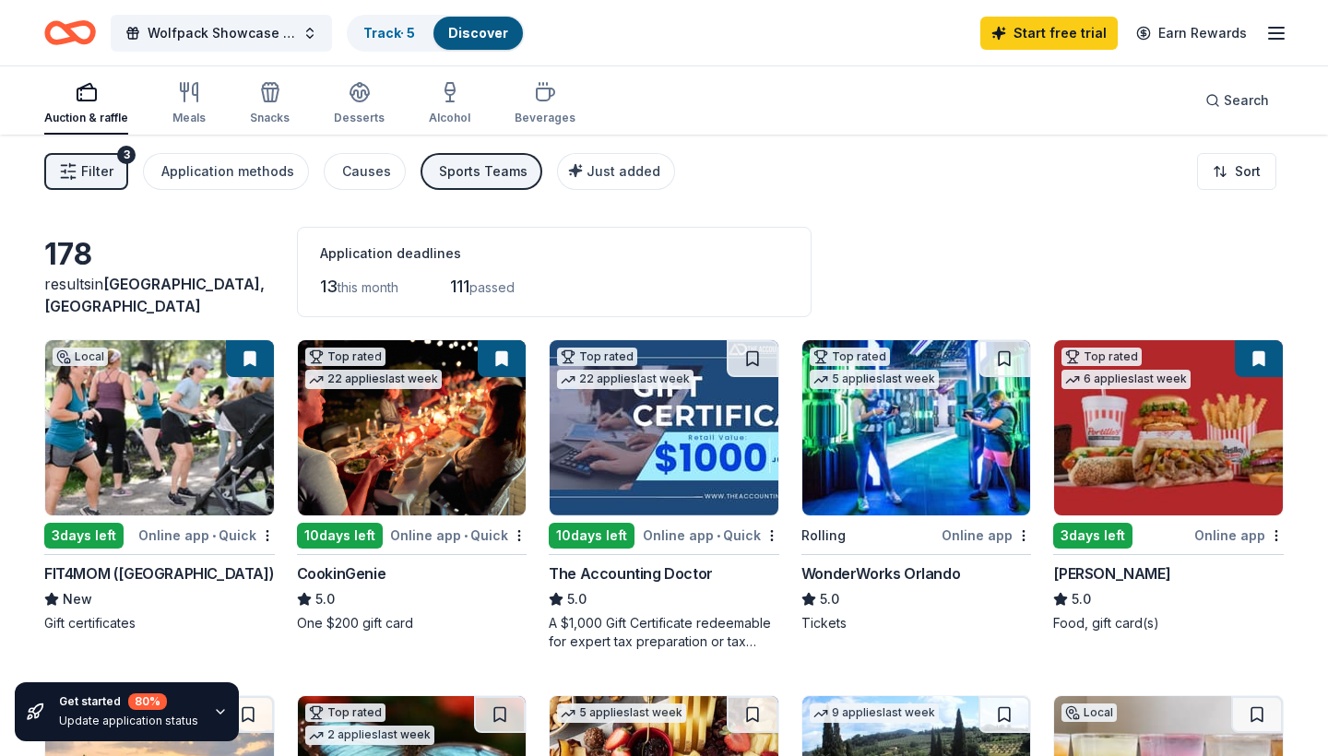  What do you see at coordinates (359, 118) in the screenshot?
I see `div: Desserts` at bounding box center [359, 118].